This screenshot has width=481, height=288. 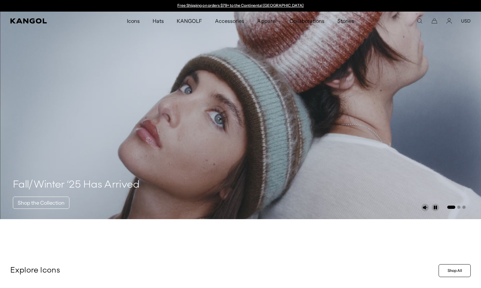 What do you see at coordinates (241, 6) in the screenshot?
I see `div: Announcement` at bounding box center [241, 6].